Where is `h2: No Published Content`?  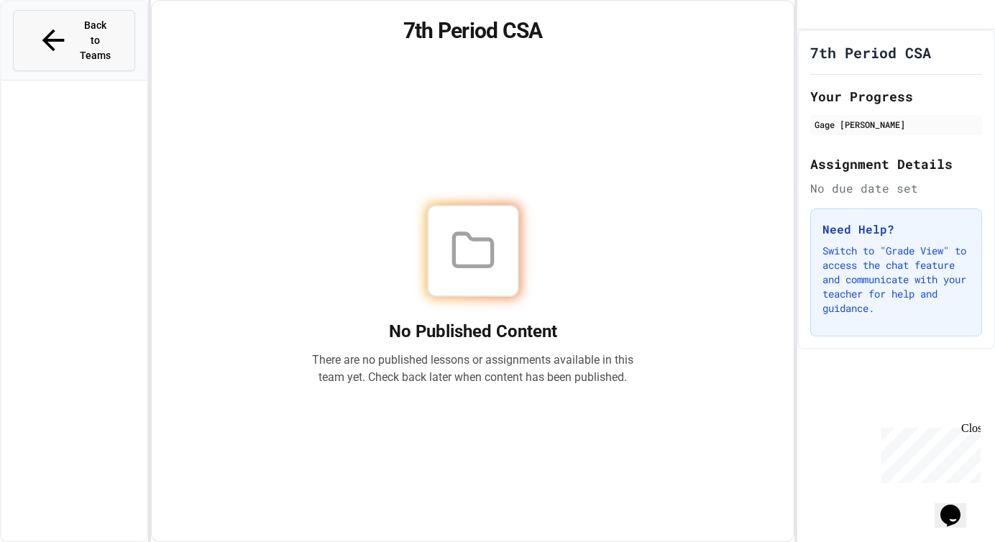
h2: No Published Content is located at coordinates (473, 331).